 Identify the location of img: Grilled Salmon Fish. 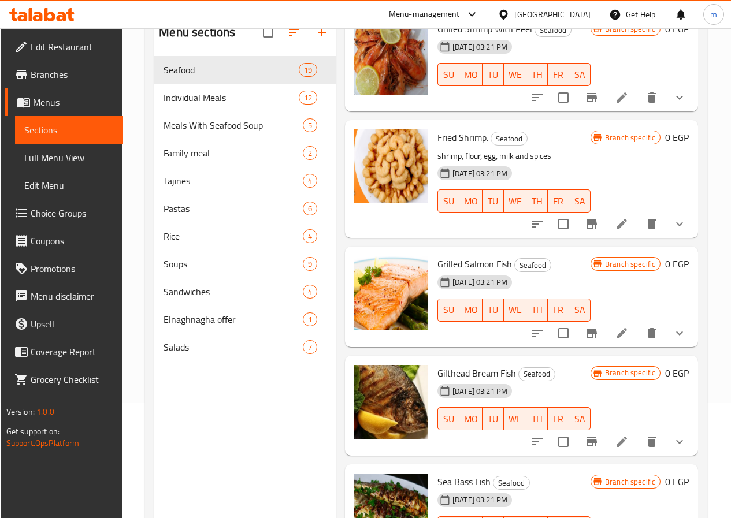
(391, 293).